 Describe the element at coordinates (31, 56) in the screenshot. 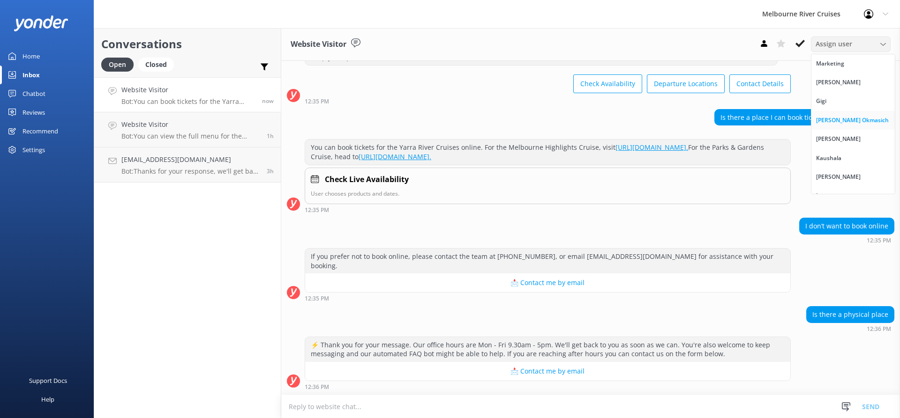

I see `div: Home` at that location.